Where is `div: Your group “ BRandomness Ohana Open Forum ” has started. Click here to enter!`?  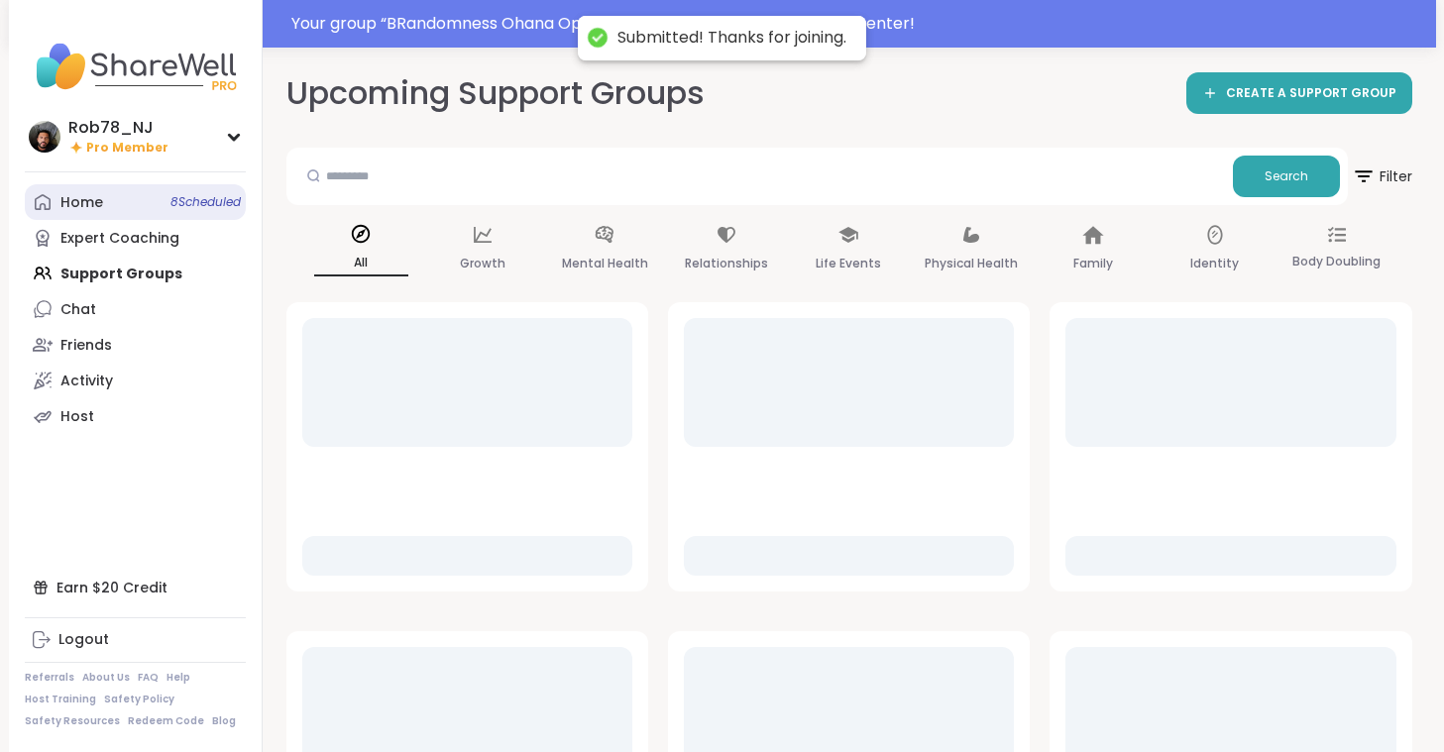
div: Your group “ BRandomness Ohana Open Forum ” has started. Click here to enter! is located at coordinates (857, 24).